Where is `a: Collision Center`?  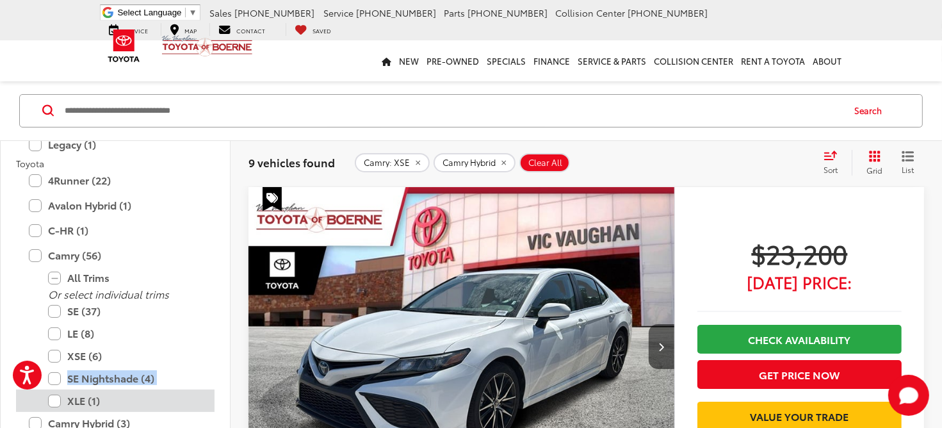
a: Collision Center is located at coordinates (694, 61).